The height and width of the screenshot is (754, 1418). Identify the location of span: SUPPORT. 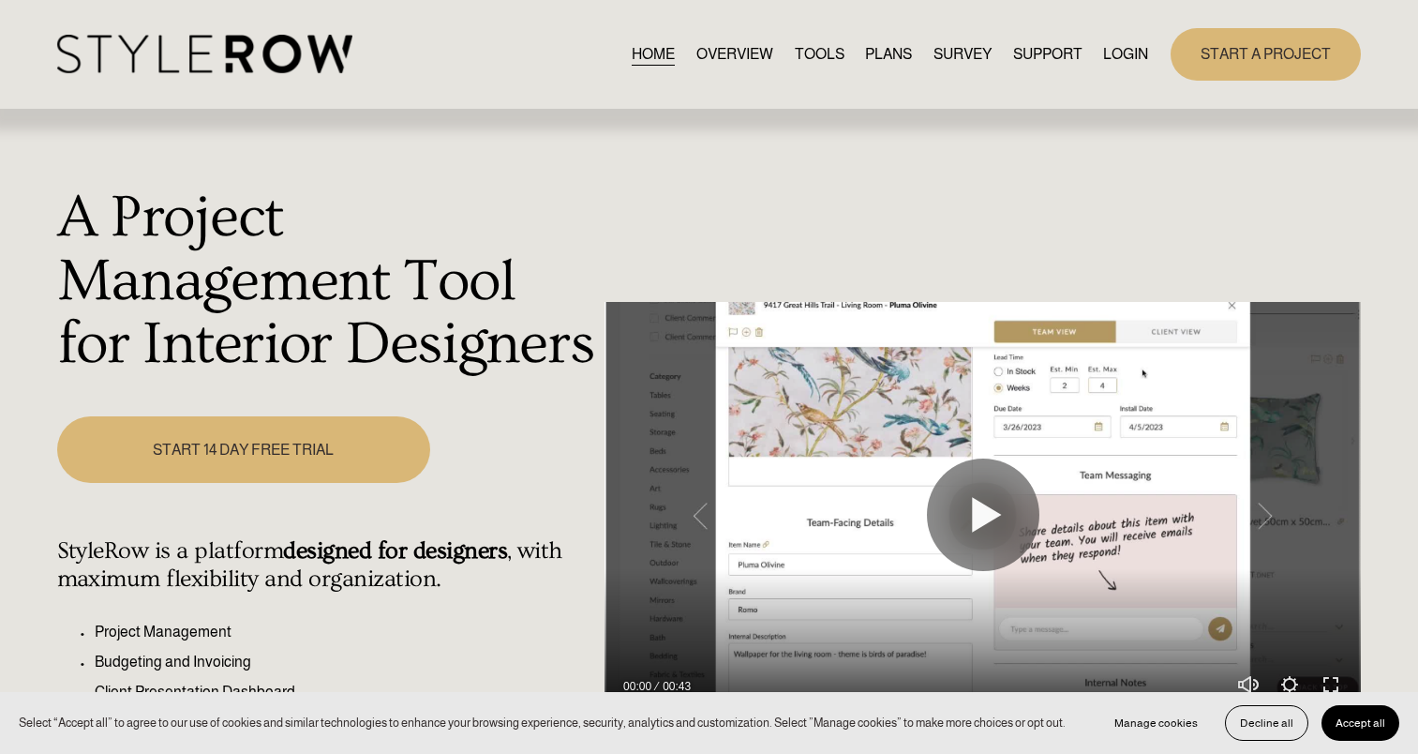
(1048, 54).